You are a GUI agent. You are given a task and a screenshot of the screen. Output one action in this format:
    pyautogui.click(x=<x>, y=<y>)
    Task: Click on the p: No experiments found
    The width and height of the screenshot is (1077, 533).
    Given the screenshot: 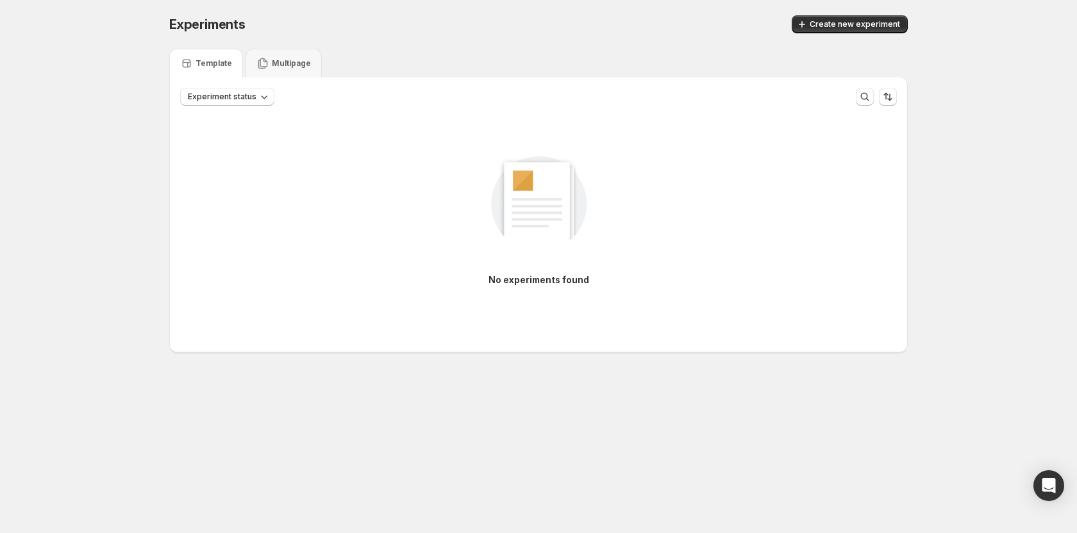 What is the action you would take?
    pyautogui.click(x=538, y=280)
    